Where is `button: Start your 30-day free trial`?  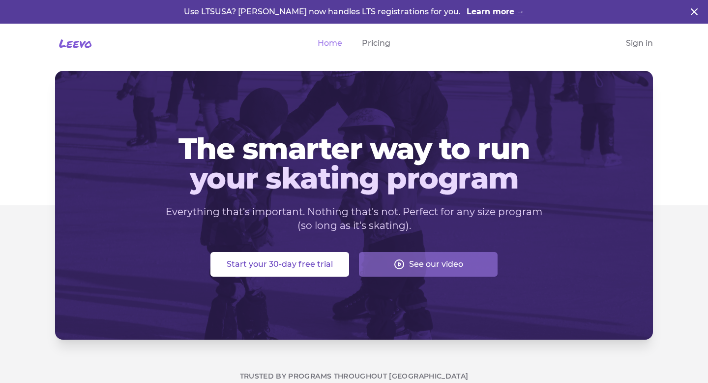
button: Start your 30-day free trial is located at coordinates (280, 264).